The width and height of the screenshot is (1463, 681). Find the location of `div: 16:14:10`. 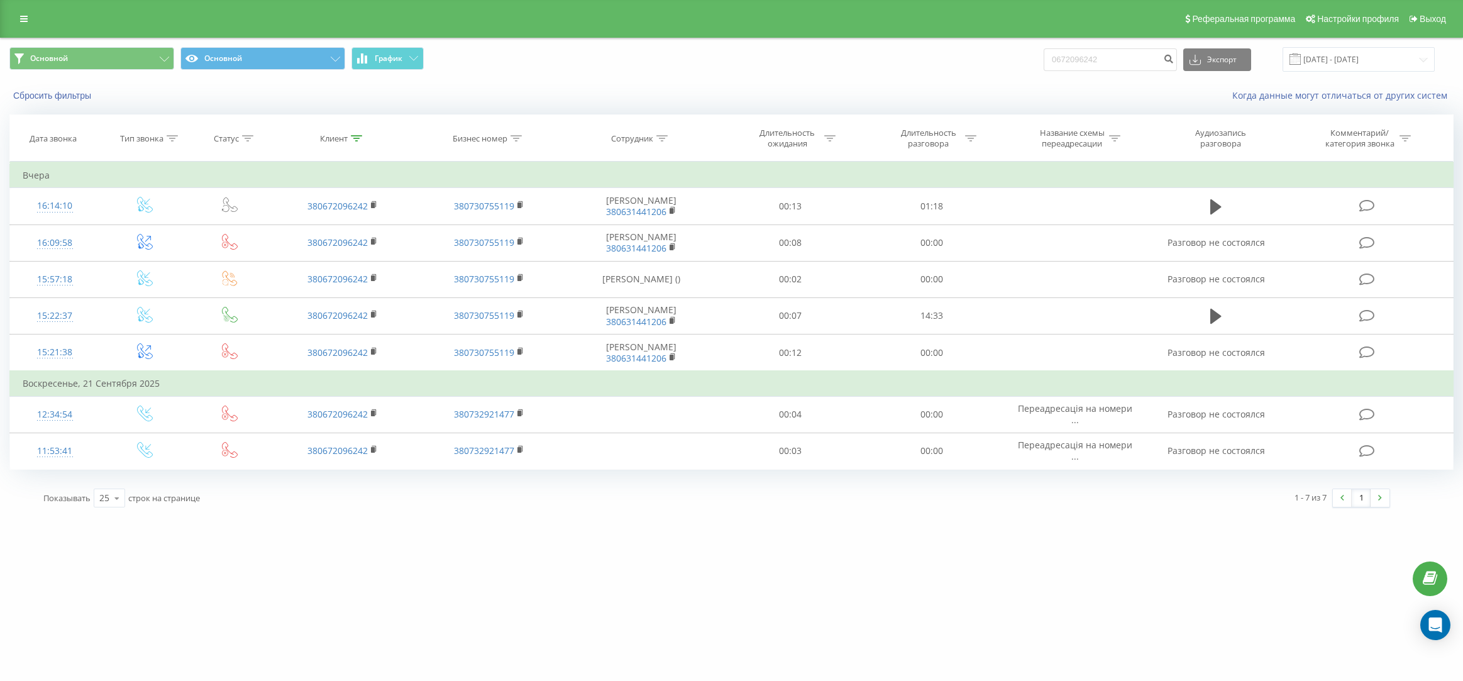

div: 16:14:10 is located at coordinates (55, 206).